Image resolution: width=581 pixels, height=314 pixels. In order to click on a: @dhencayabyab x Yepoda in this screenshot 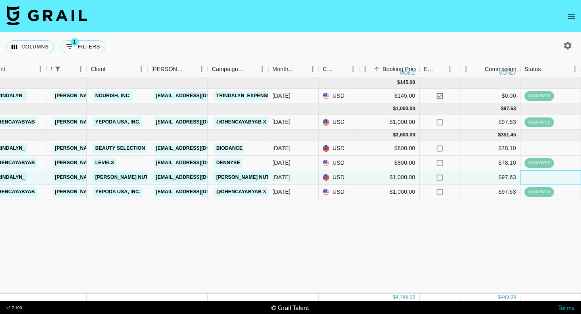, I will do `click(252, 122)`.